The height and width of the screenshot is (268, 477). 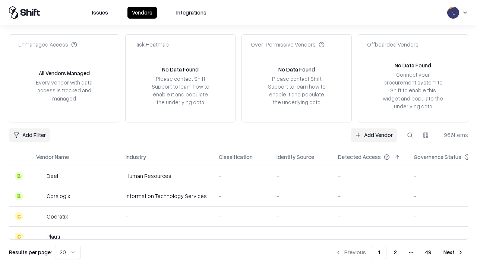 What do you see at coordinates (438, 157) in the screenshot?
I see `div: Governance Status` at bounding box center [438, 157].